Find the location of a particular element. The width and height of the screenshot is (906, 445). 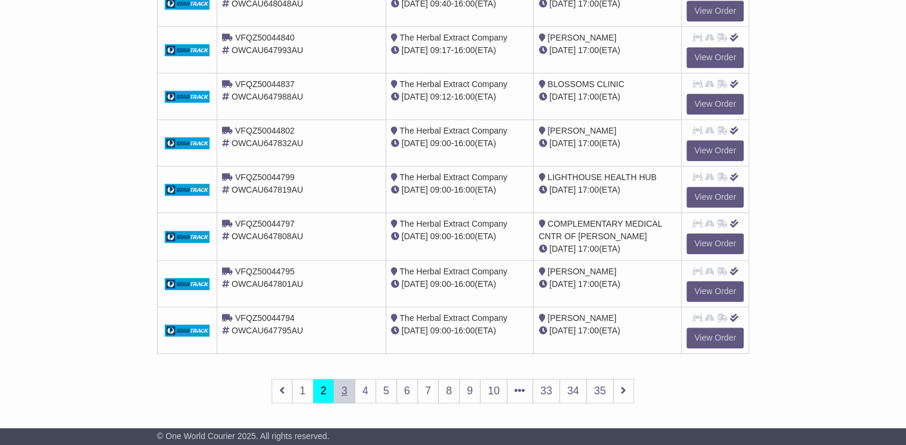

span: 09:17 is located at coordinates (441, 50).